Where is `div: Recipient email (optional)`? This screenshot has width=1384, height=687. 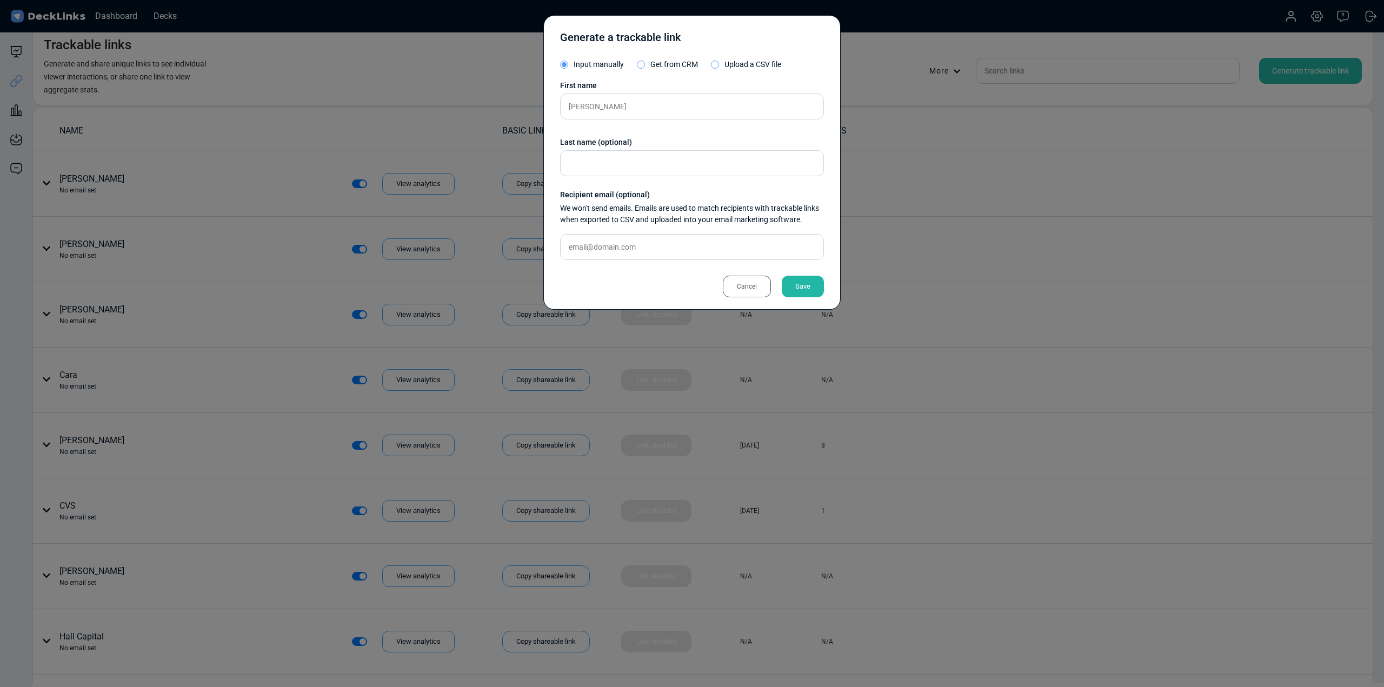 div: Recipient email (optional) is located at coordinates (692, 195).